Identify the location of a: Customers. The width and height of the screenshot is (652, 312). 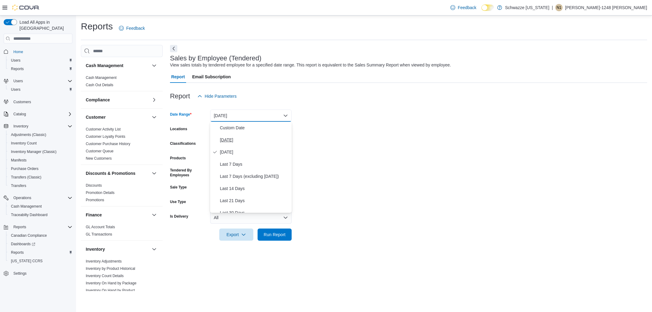
(22, 102).